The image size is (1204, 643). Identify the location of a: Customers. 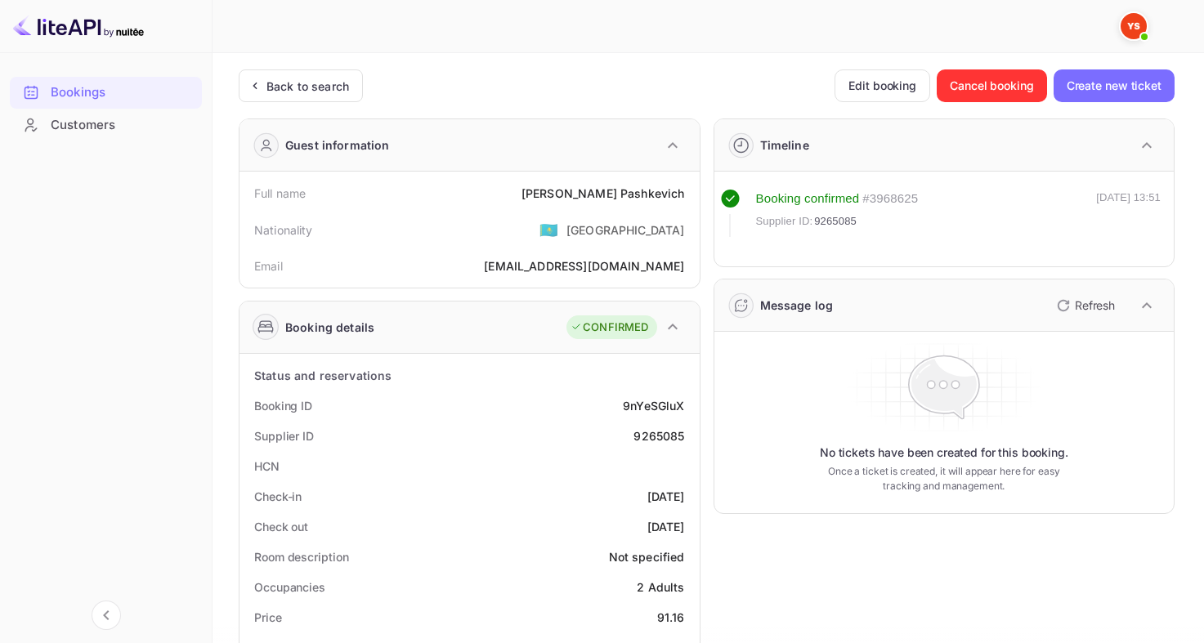
(105, 124).